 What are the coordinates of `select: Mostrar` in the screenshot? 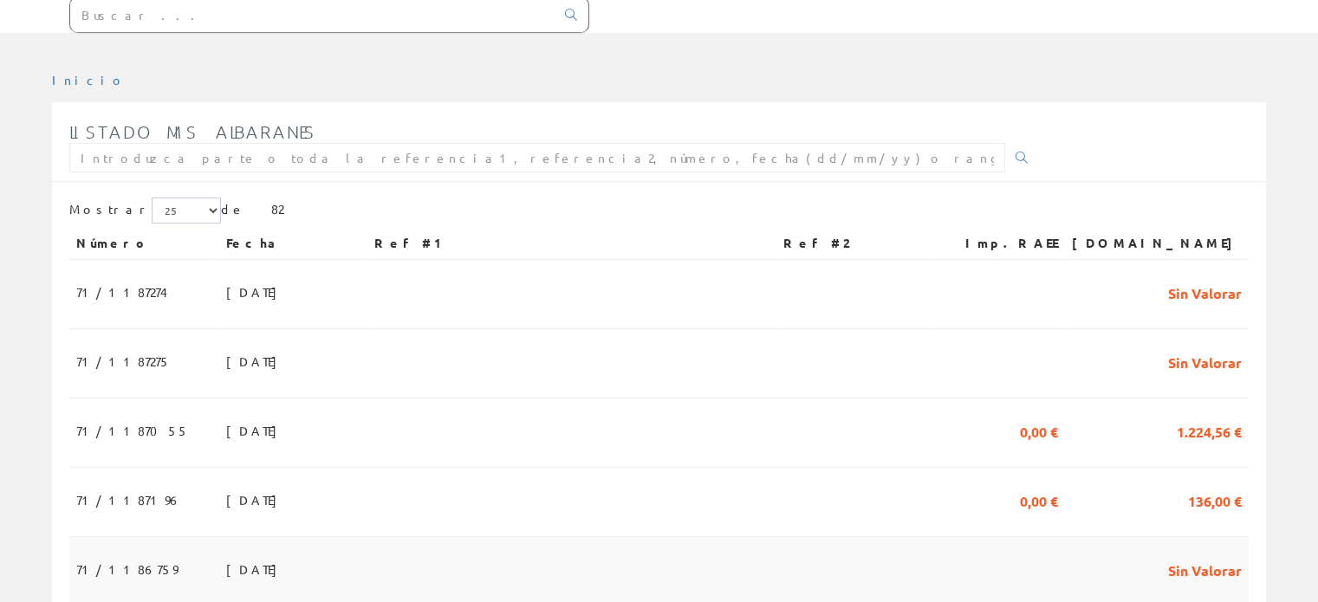 It's located at (186, 211).